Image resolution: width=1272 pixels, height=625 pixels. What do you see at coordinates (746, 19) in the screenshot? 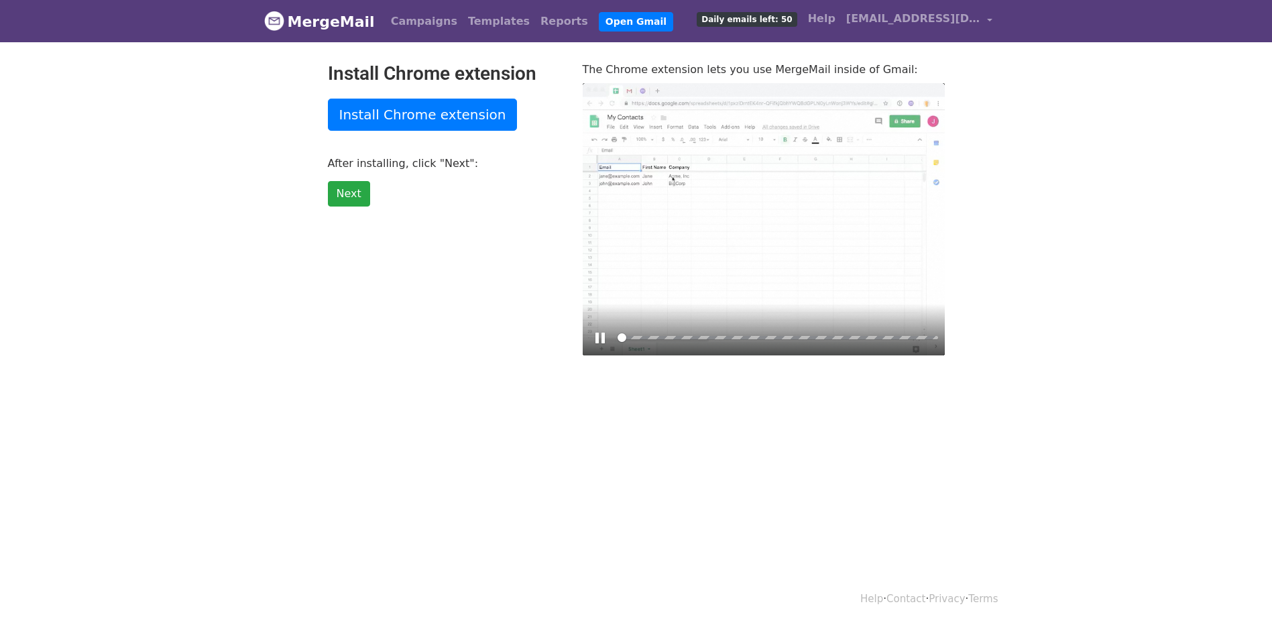
I see `span: Daily emails left: 50` at bounding box center [746, 19].